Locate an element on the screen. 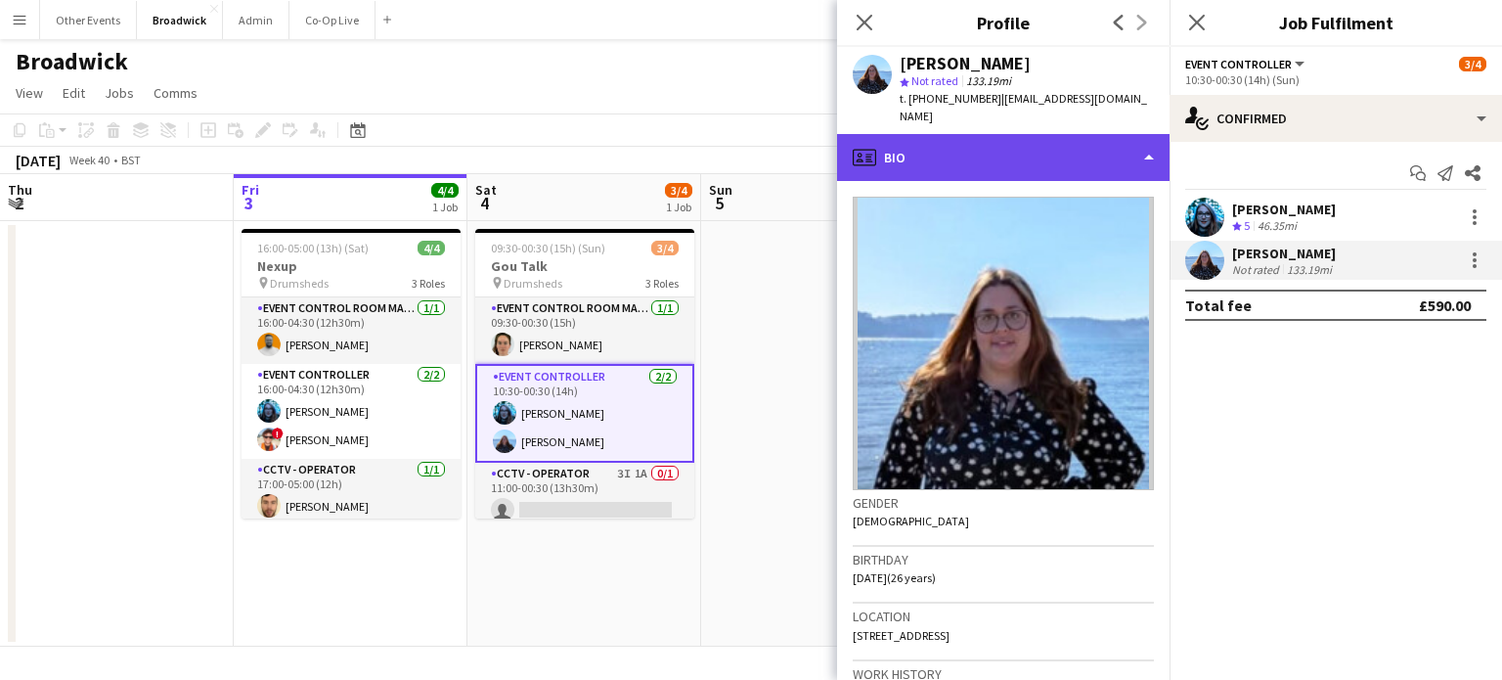  h3: Job Fulfilment is located at coordinates (1336, 22).